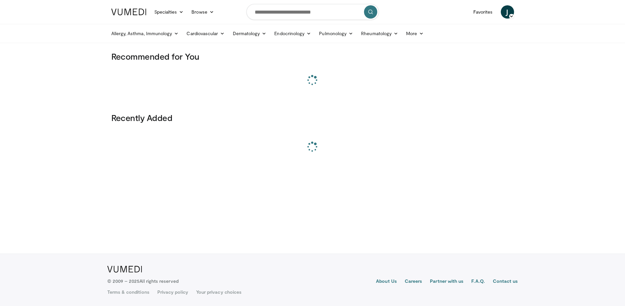  Describe the element at coordinates (313, 118) in the screenshot. I see `h3: Recently Added` at that location.